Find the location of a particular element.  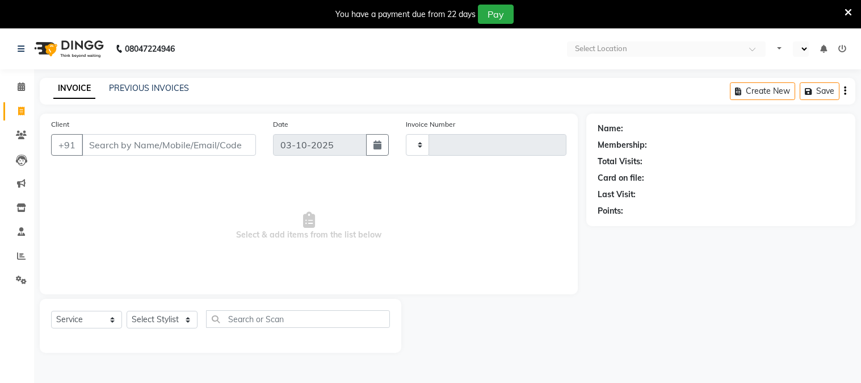

div: Select Location is located at coordinates (601, 49).